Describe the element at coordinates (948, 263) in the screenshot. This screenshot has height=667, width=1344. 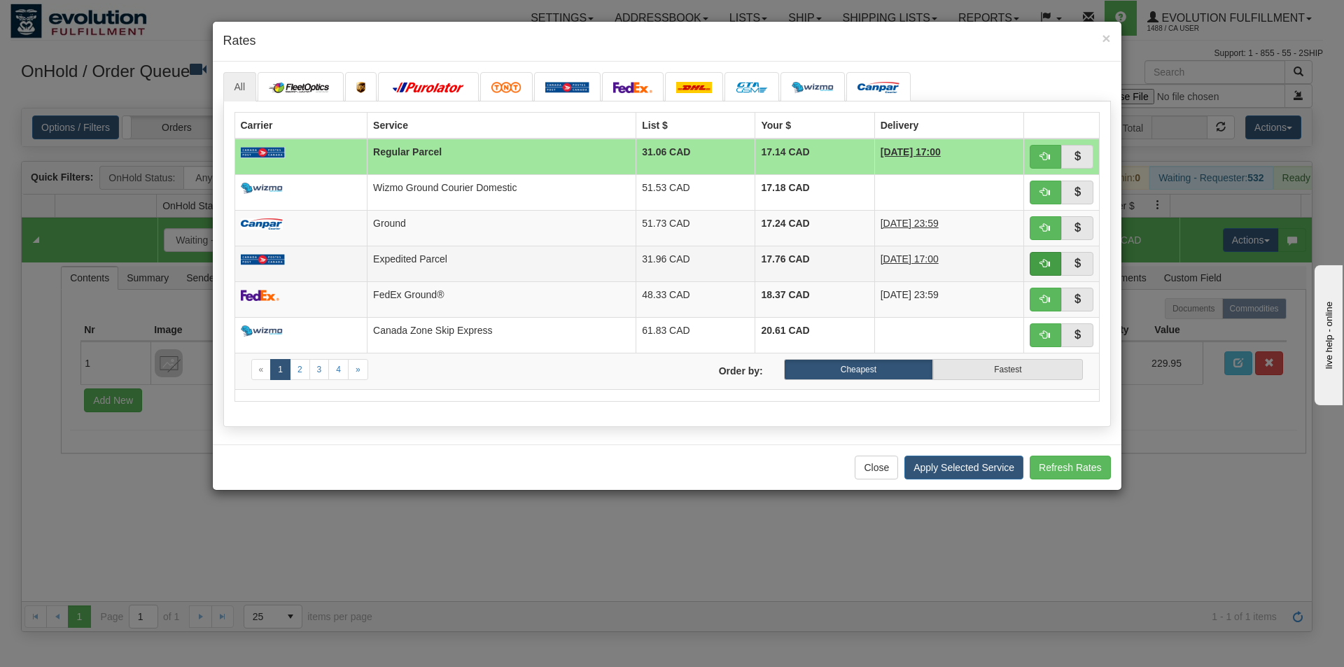
I see `td: 4 Days` at that location.